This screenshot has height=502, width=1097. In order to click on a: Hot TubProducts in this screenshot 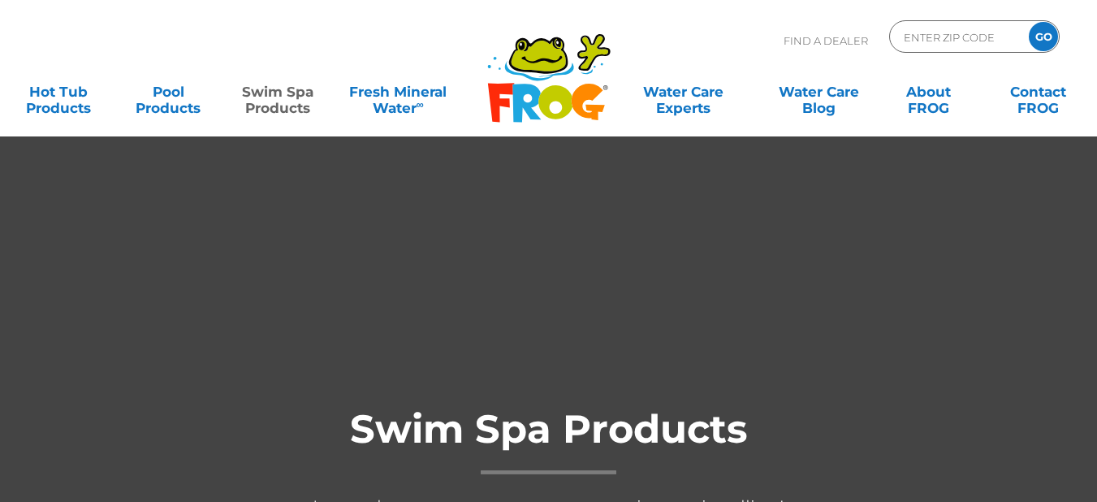, I will do `click(58, 92)`.